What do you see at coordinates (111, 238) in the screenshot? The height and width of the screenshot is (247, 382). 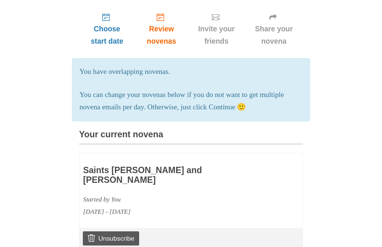 I see `a: Unsubscribe` at bounding box center [111, 238].